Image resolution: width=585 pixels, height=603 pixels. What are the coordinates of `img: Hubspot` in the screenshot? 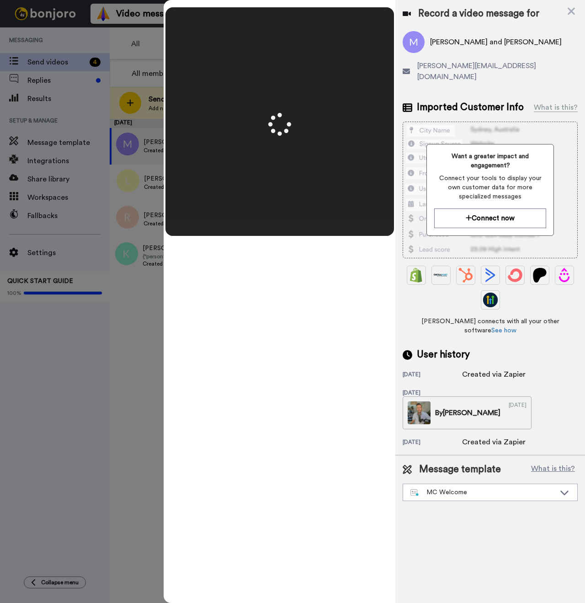 It's located at (466, 275).